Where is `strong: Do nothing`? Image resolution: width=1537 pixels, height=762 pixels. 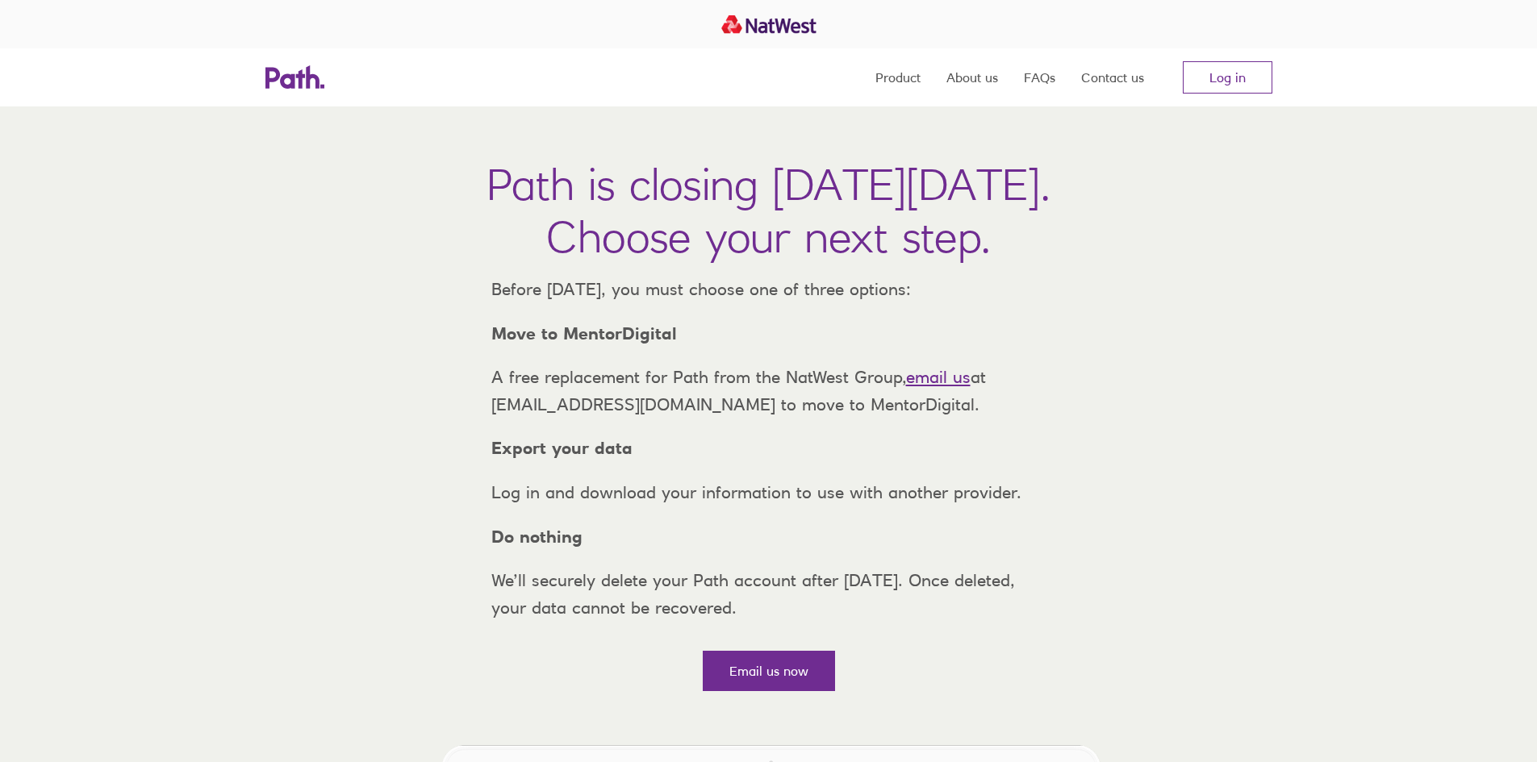 strong: Do nothing is located at coordinates (536, 536).